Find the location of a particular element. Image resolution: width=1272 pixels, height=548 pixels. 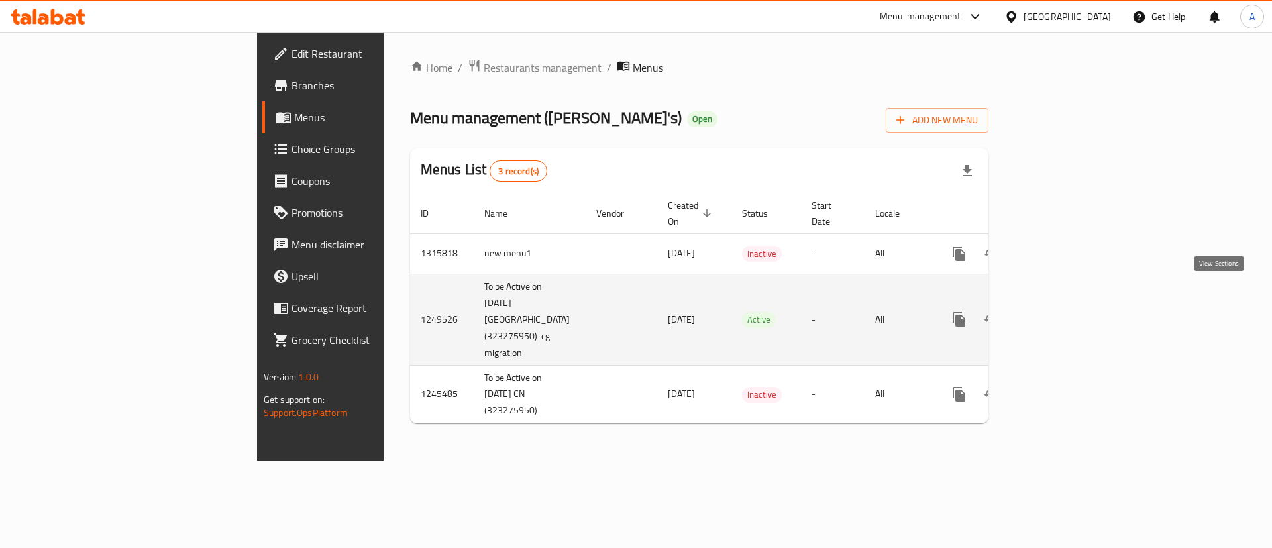

nav: breadcrumb is located at coordinates (699, 68).